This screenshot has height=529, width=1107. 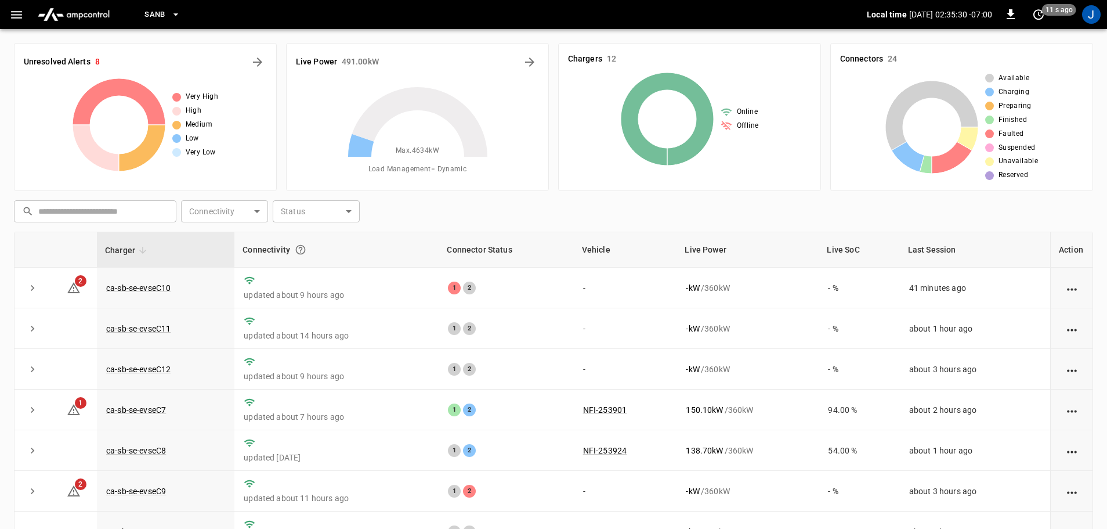 I want to click on th: Connector Status, so click(x=506, y=250).